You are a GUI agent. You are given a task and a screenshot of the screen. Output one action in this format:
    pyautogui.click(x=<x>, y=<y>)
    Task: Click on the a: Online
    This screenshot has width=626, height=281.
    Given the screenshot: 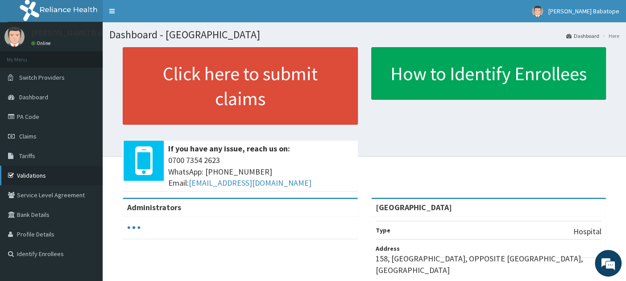 What is the action you would take?
    pyautogui.click(x=42, y=43)
    